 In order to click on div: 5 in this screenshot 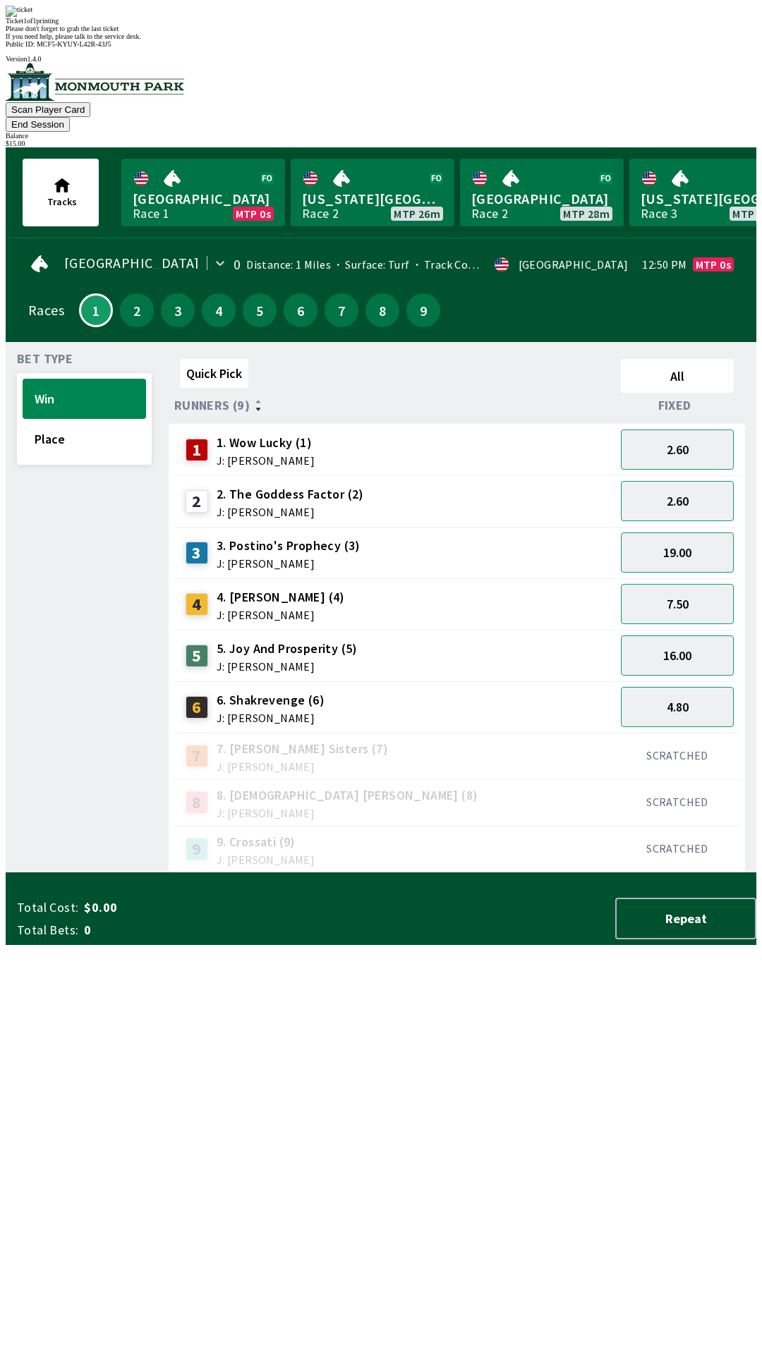, I will do `click(197, 656)`.